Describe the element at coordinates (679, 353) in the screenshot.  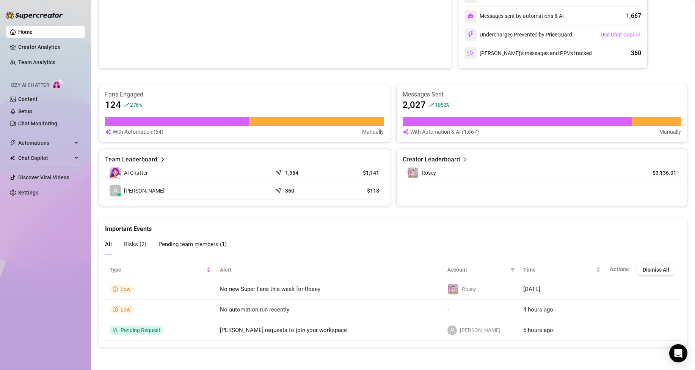
I see `div: Open Intercom Messenger` at that location.